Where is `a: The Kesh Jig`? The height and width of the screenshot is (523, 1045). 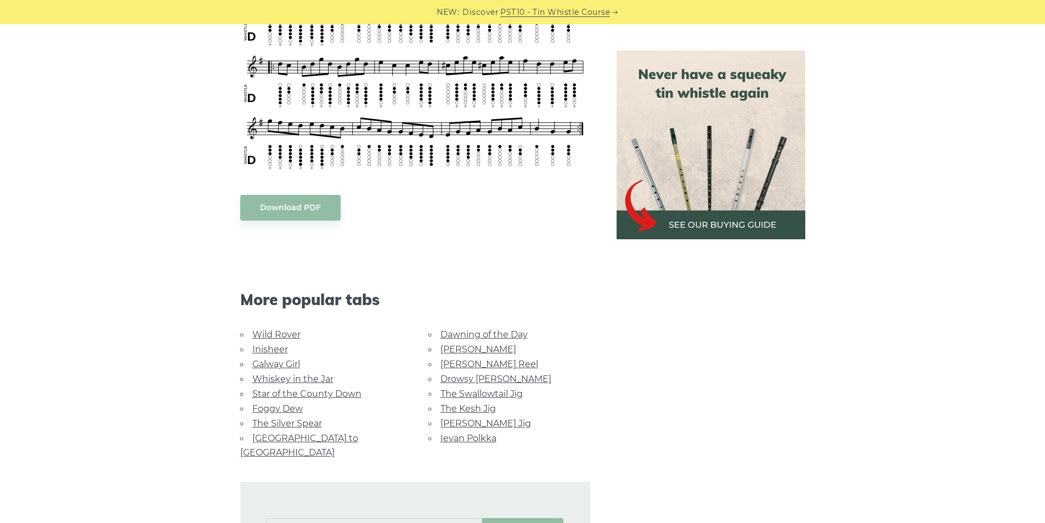 a: The Kesh Jig is located at coordinates (468, 408).